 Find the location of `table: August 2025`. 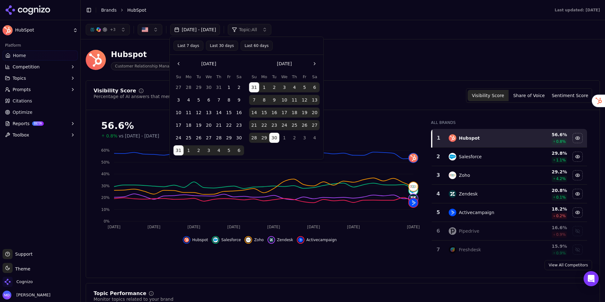

table: August 2025 is located at coordinates (209, 114).